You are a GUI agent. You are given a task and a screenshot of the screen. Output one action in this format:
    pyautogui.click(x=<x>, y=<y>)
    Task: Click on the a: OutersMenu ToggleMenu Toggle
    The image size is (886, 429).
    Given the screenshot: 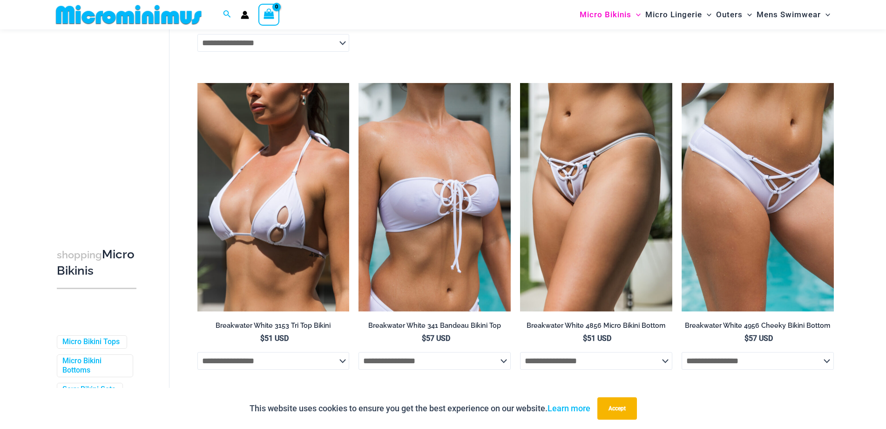 What is the action you would take?
    pyautogui.click(x=734, y=14)
    